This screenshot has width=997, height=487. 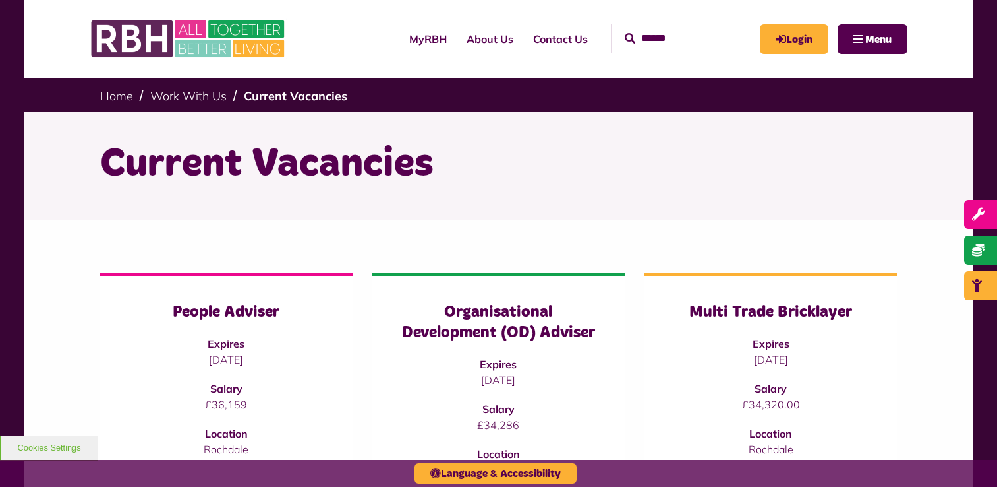 What do you see at coordinates (771, 404) in the screenshot?
I see `p: £34,320.00` at bounding box center [771, 404].